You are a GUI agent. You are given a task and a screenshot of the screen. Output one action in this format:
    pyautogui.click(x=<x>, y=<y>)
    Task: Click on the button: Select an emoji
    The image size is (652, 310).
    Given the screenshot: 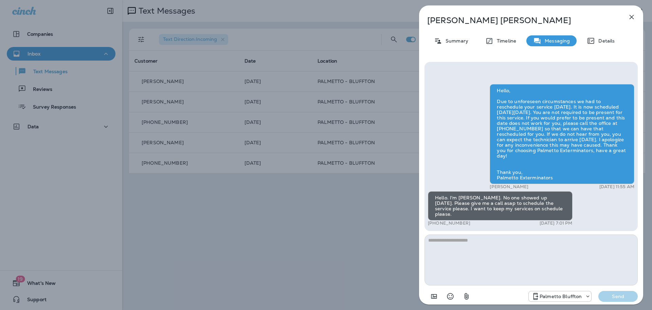 What is the action you would take?
    pyautogui.click(x=451, y=296)
    